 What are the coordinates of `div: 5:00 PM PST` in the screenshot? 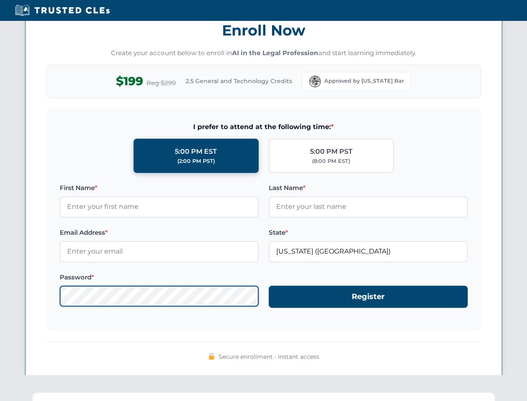 It's located at (331, 152).